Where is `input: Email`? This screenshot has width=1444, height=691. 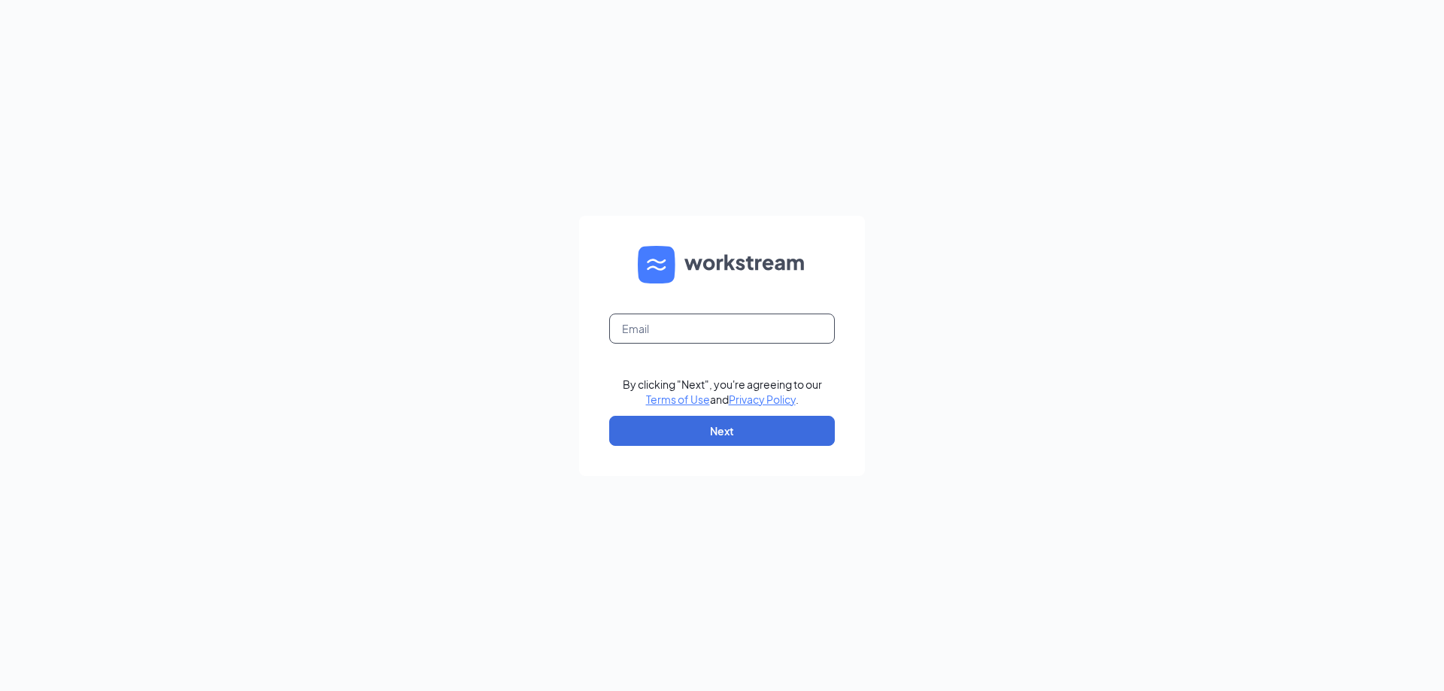
input: Email is located at coordinates (722, 329).